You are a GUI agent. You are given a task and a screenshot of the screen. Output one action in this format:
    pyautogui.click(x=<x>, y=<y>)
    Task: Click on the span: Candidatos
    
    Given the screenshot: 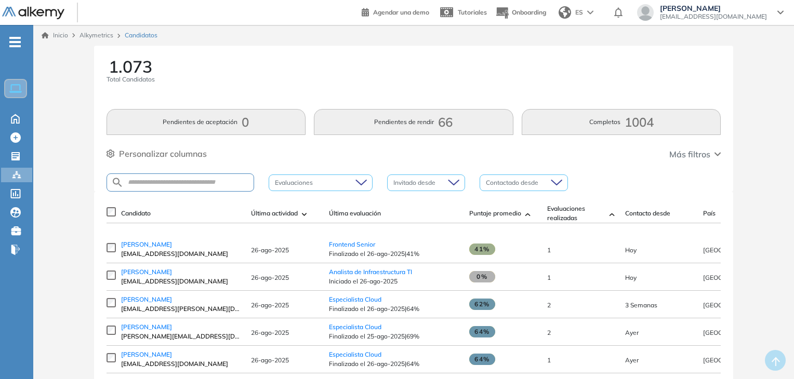 What is the action you would take?
    pyautogui.click(x=141, y=35)
    